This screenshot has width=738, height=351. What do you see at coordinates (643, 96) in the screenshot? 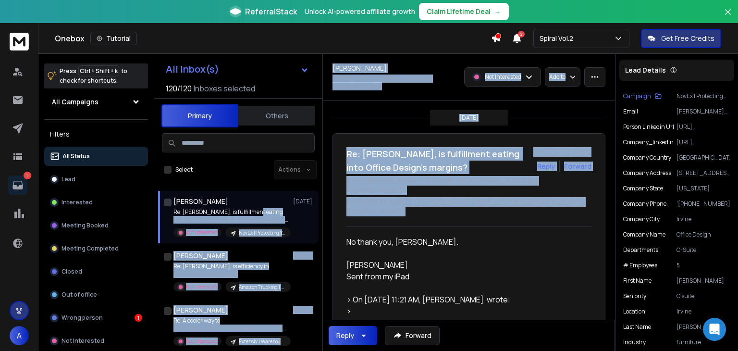
I see `button: Campaign` at bounding box center [643, 96].